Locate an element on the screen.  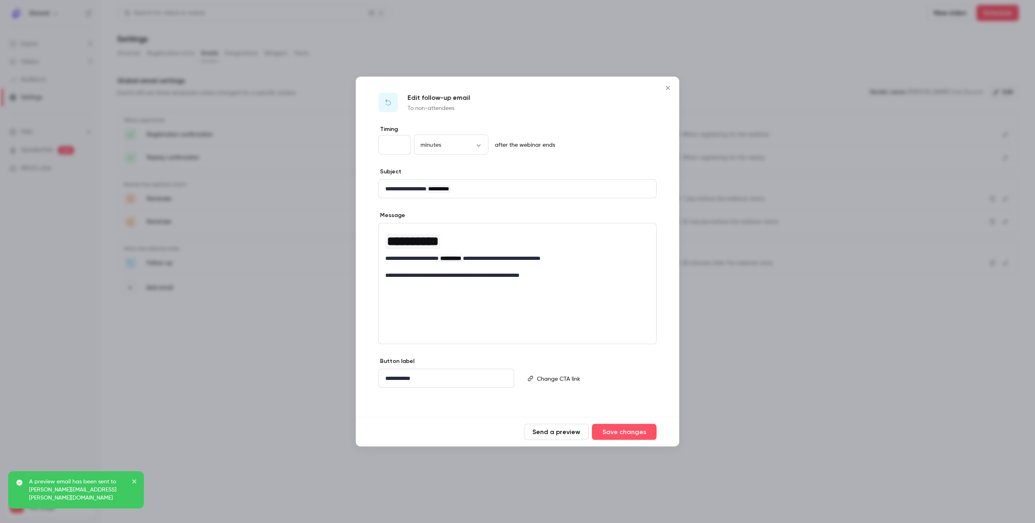
label: Message is located at coordinates (392, 216).